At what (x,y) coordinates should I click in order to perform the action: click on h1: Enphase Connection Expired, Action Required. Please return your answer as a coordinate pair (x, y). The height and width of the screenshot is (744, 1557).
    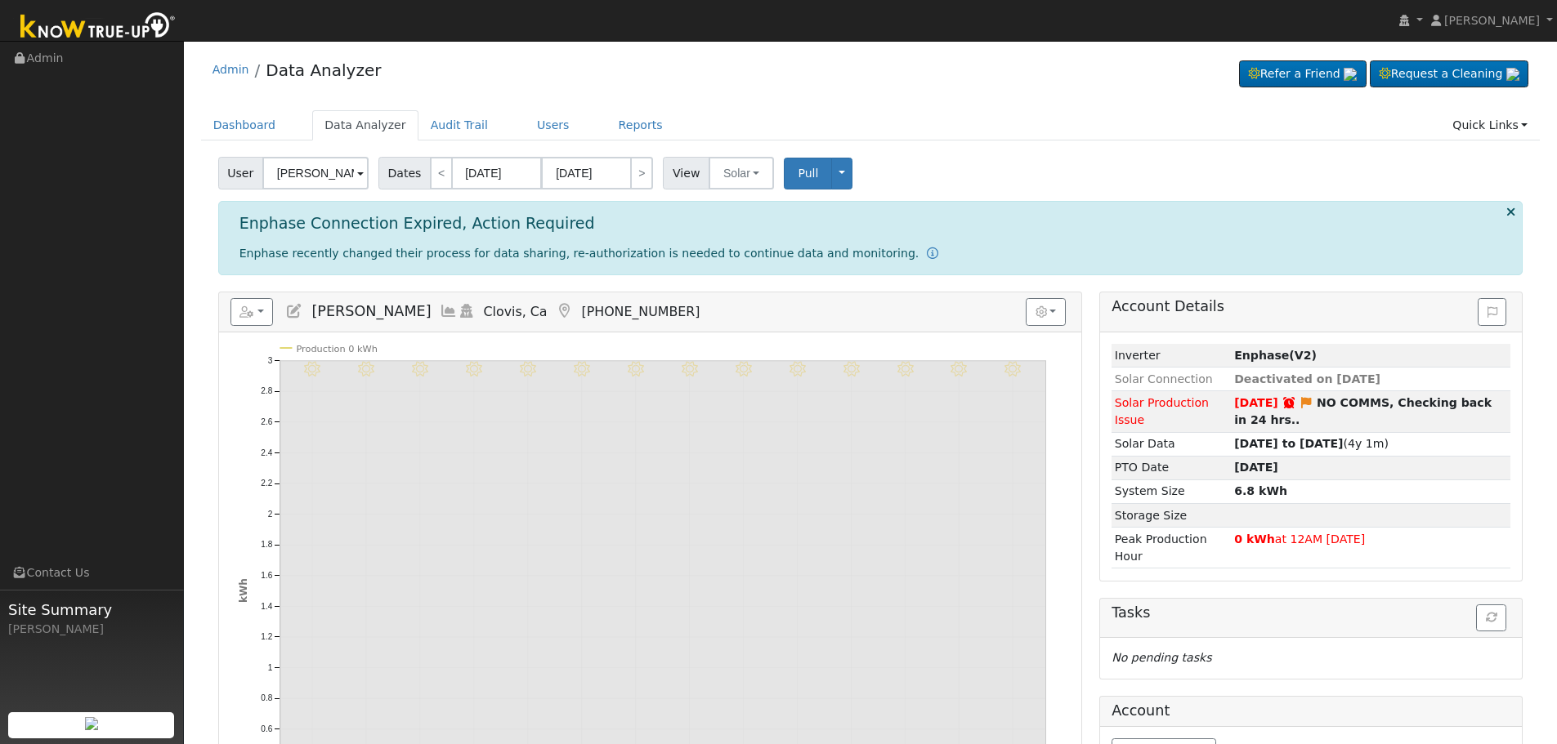
    Looking at the image, I should click on (417, 223).